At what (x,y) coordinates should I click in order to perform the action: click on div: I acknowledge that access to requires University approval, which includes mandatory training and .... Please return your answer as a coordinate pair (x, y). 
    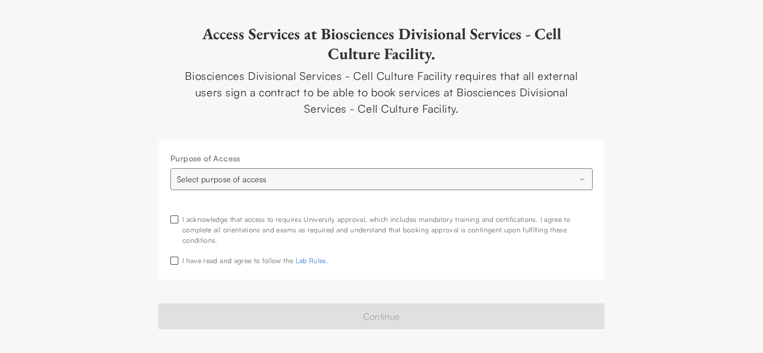
    Looking at the image, I should click on (387, 229).